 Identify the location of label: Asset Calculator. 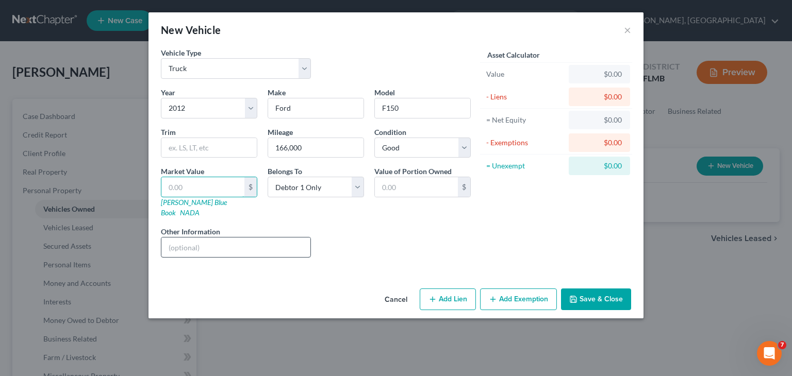
(513, 55).